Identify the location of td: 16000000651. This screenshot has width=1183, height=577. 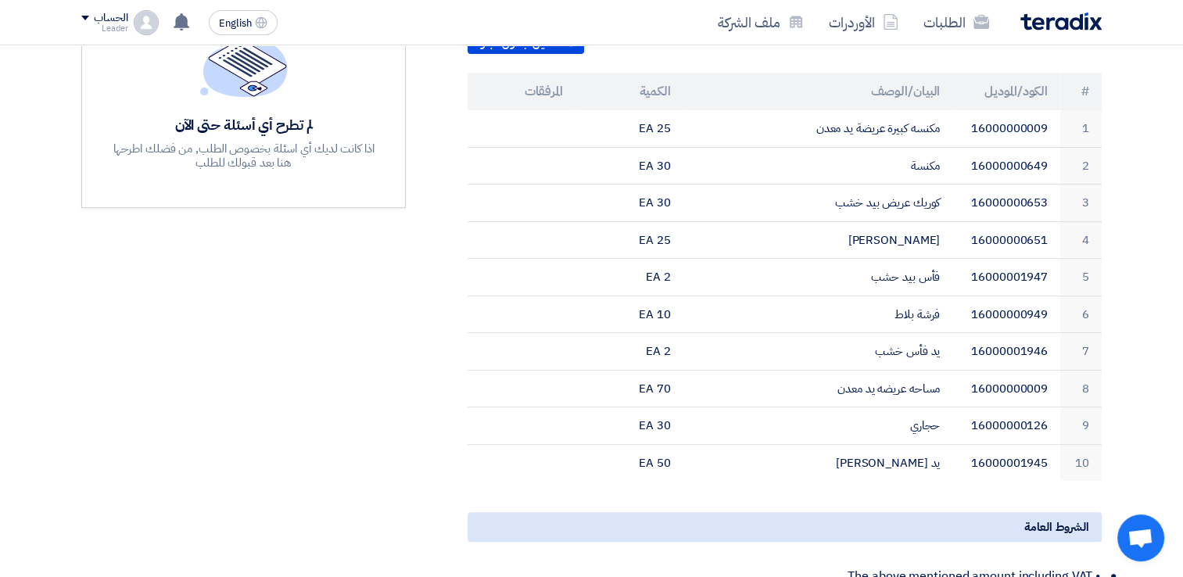
(1007, 240).